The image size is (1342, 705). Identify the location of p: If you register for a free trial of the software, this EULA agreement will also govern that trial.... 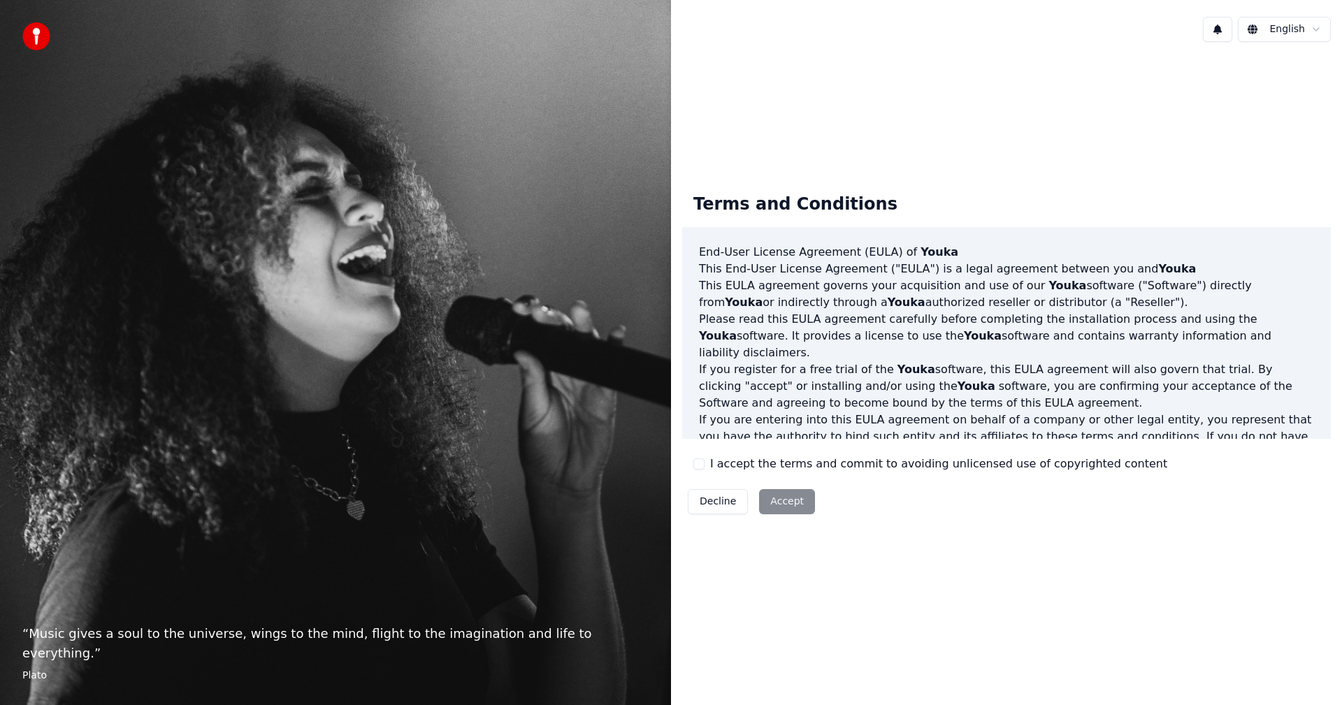
(1007, 387).